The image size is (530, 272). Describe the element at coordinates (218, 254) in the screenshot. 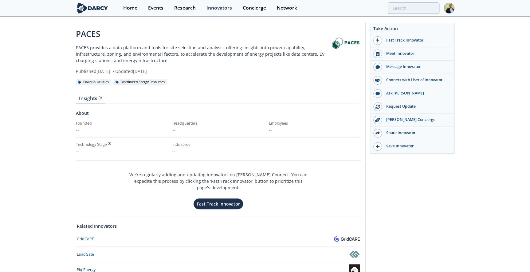

I see `a: LandGate LandGate` at that location.